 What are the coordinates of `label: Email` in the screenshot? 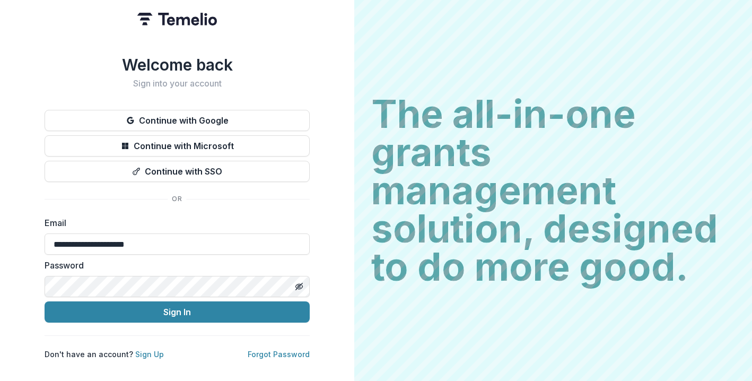 It's located at (174, 223).